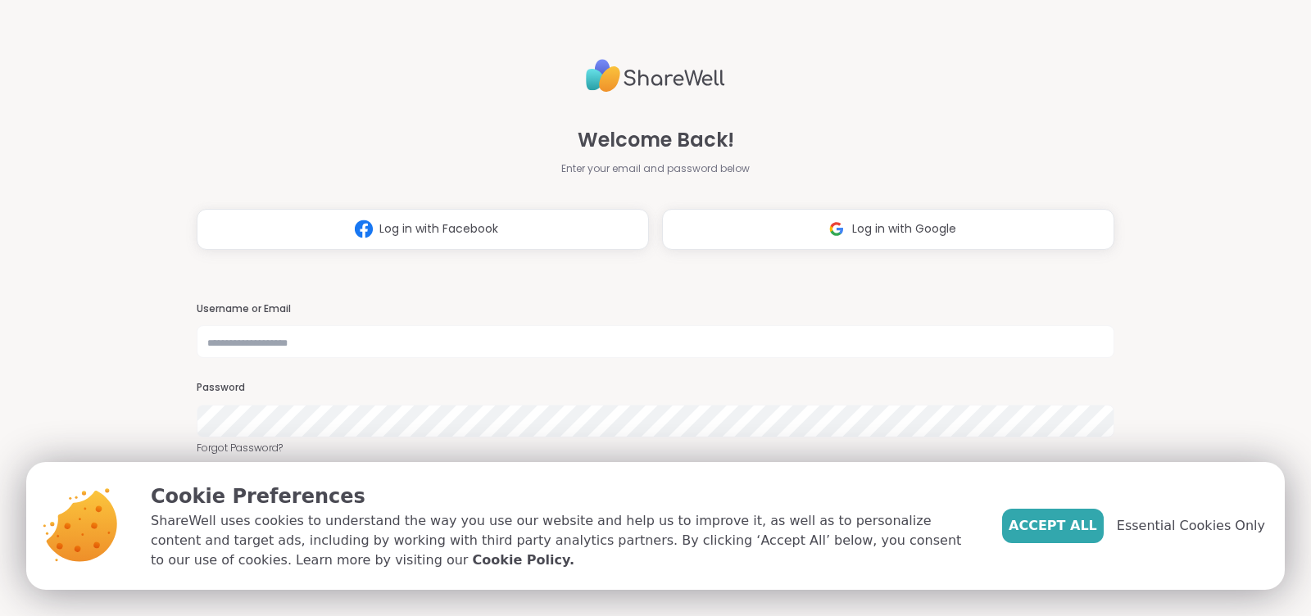 The height and width of the screenshot is (616, 1311). What do you see at coordinates (656, 388) in the screenshot?
I see `h3: Password` at bounding box center [656, 388].